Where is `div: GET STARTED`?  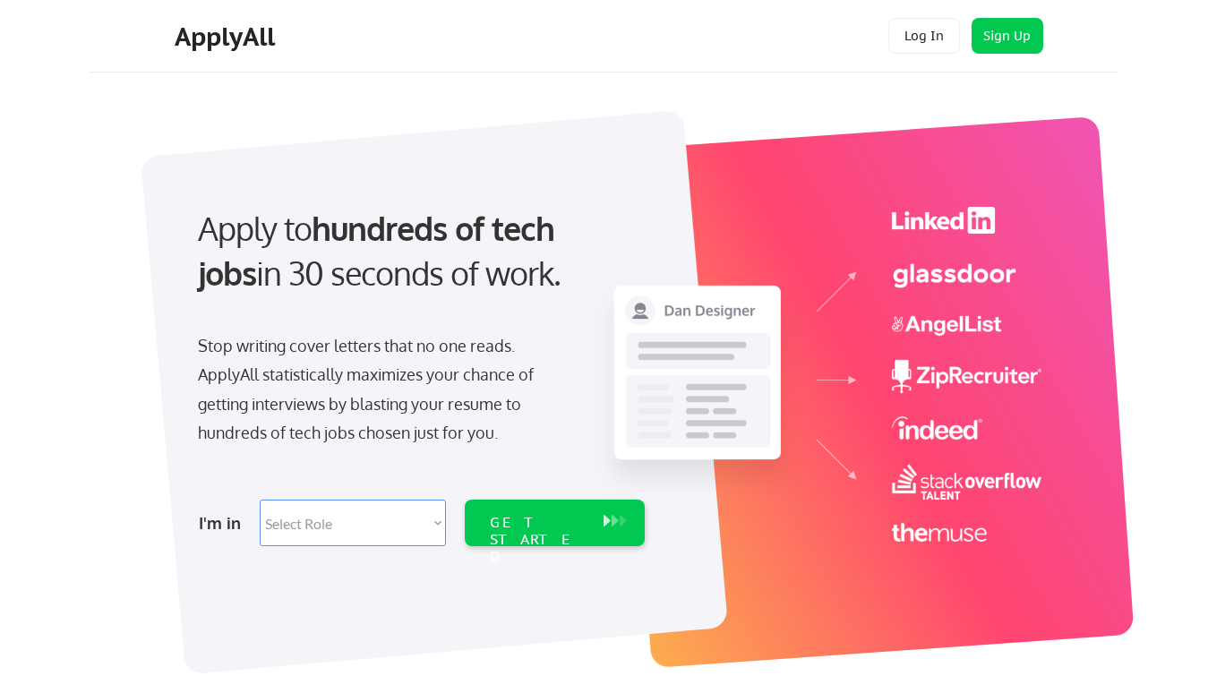
div: GET STARTED is located at coordinates (537, 540).